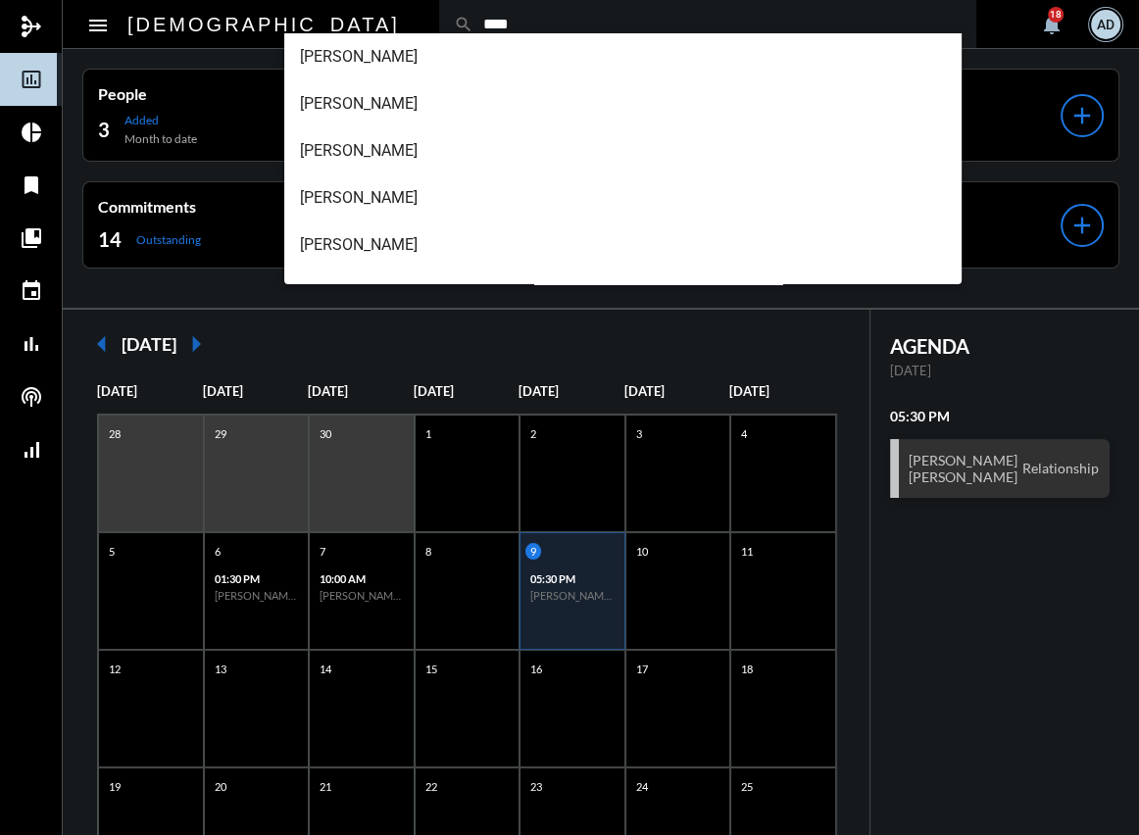 Image resolution: width=1139 pixels, height=835 pixels. What do you see at coordinates (362, 578) in the screenshot?
I see `p: 10:00 AM` at bounding box center [362, 578].